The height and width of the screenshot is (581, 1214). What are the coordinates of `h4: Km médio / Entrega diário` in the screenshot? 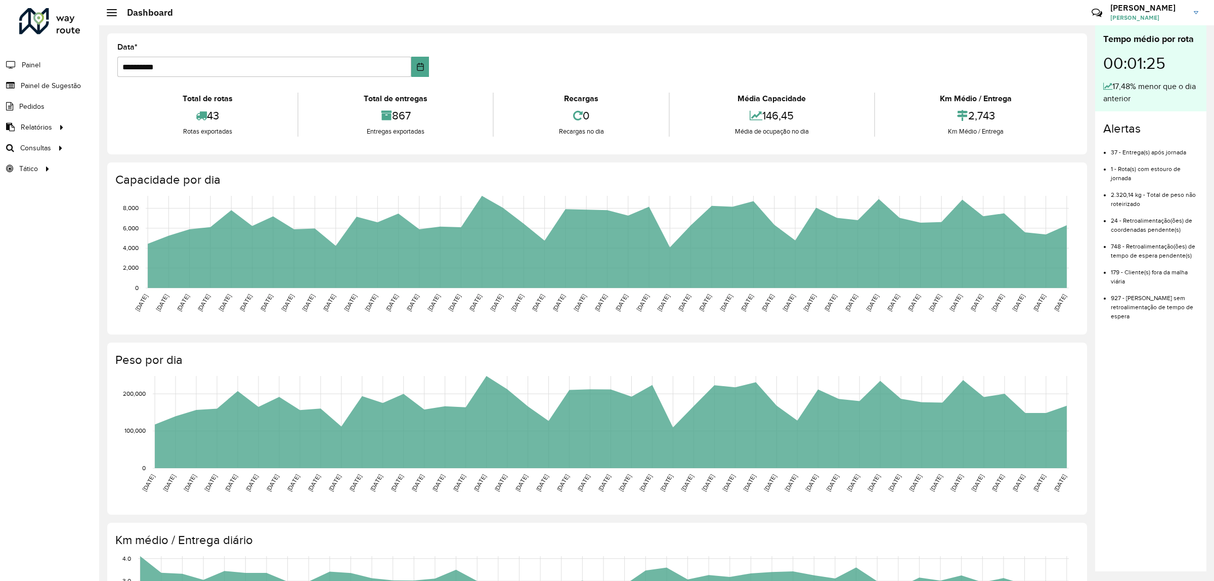 It's located at (596, 540).